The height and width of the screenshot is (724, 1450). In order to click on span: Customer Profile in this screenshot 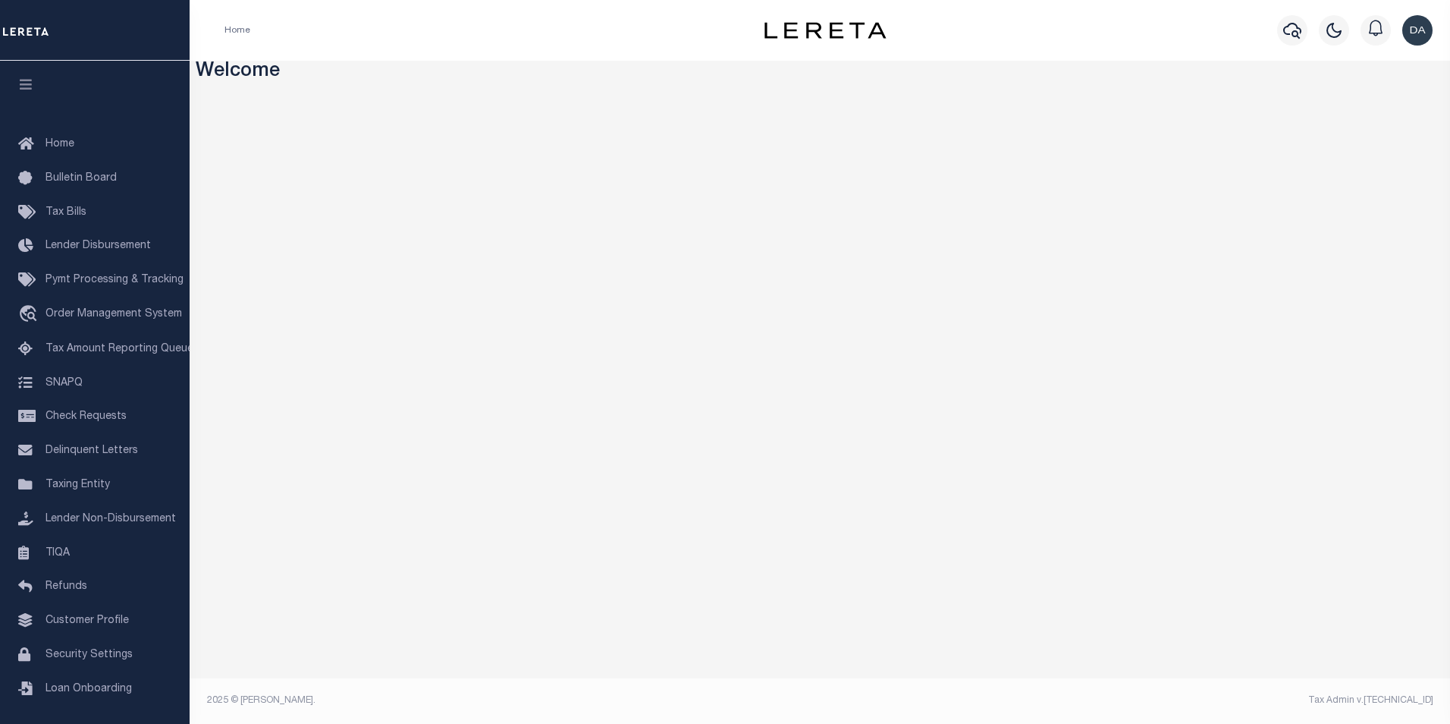, I will do `click(87, 620)`.